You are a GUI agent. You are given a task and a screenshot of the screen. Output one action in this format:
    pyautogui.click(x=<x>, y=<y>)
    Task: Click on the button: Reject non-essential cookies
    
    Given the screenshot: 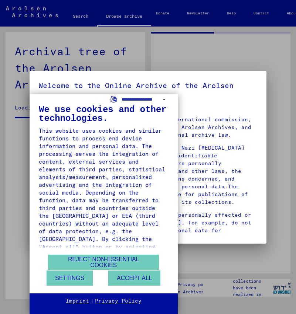 What is the action you would take?
    pyautogui.click(x=103, y=262)
    